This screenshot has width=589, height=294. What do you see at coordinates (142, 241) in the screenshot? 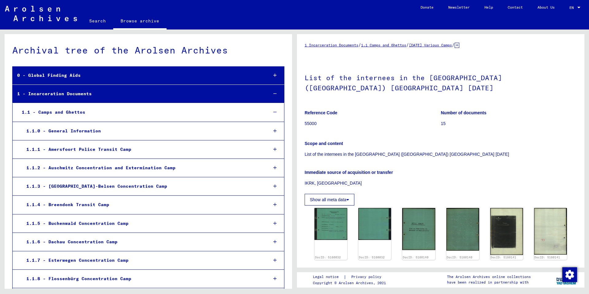
I see `div: 1.1.6 - Dachau Concentration Camp` at bounding box center [142, 241].